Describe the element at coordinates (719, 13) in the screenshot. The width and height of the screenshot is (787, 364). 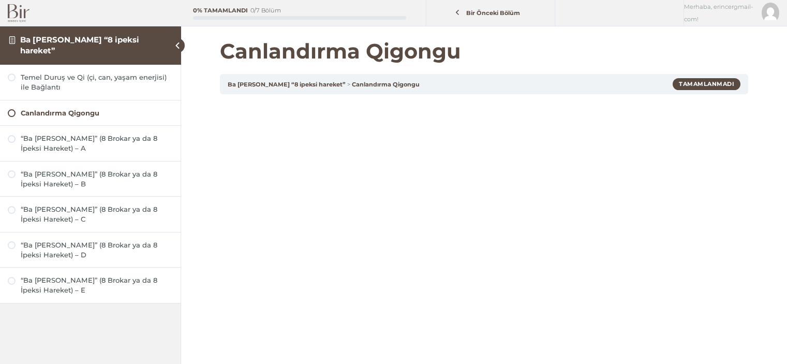
I see `span: Merhaba, erincergmail-com!` at that location.